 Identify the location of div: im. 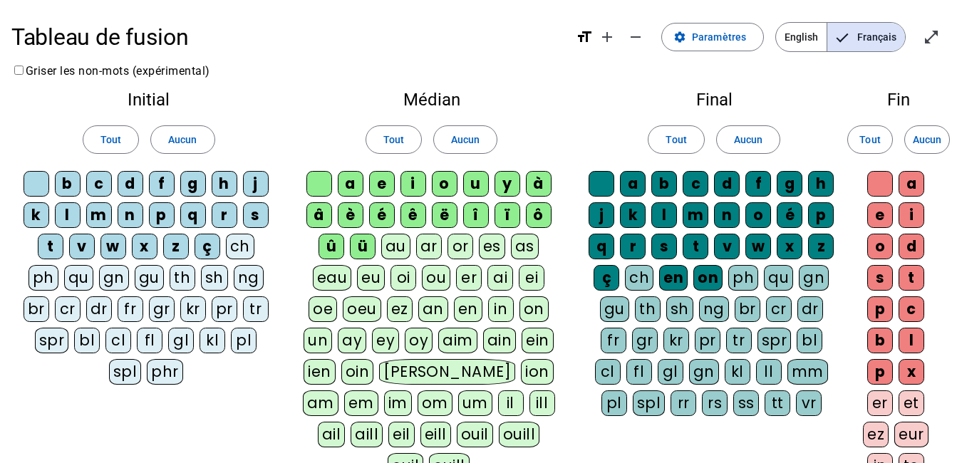
(397, 403).